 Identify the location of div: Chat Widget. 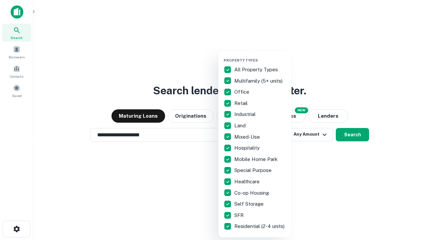
(409, 202).